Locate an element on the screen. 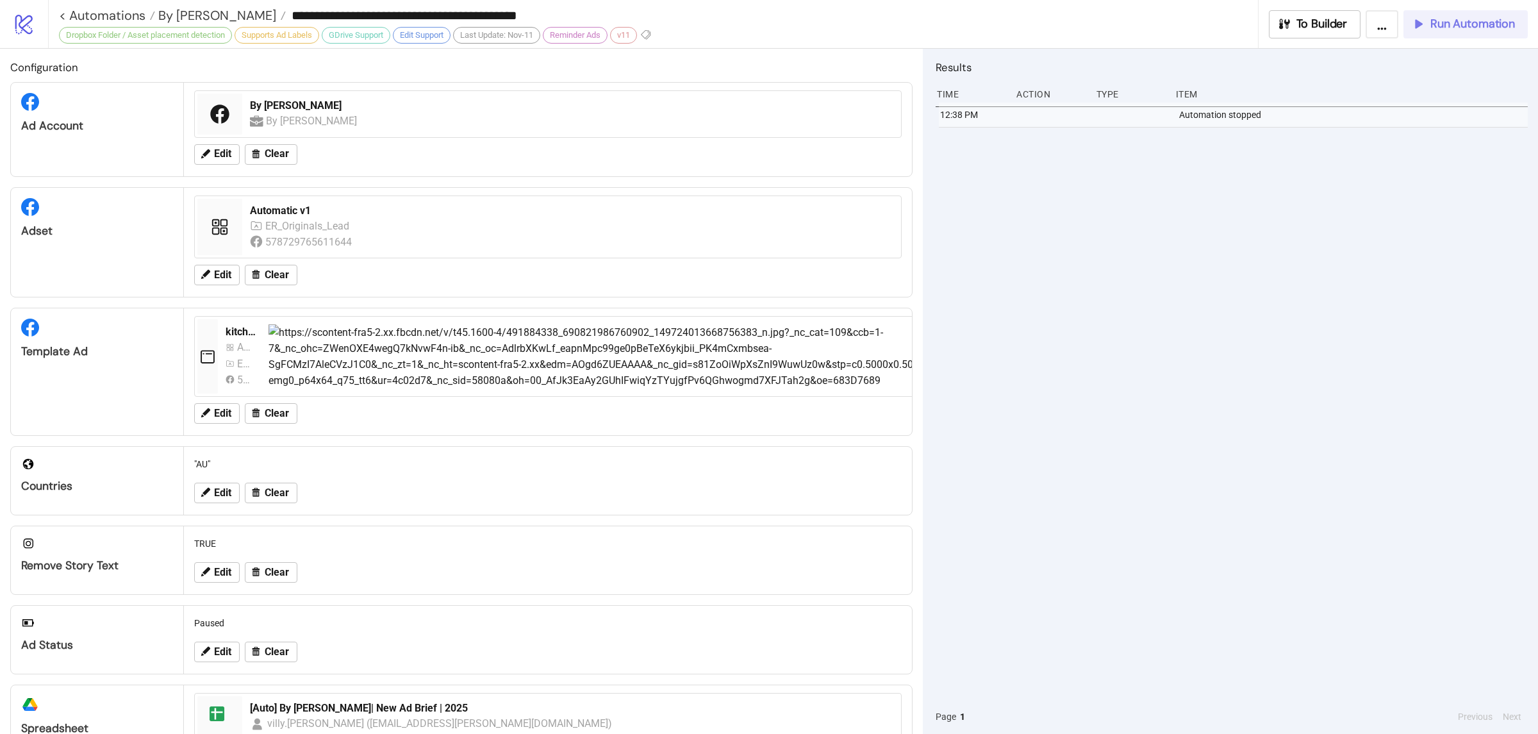 The width and height of the screenshot is (1538, 734). span: Page is located at coordinates (946, 717).